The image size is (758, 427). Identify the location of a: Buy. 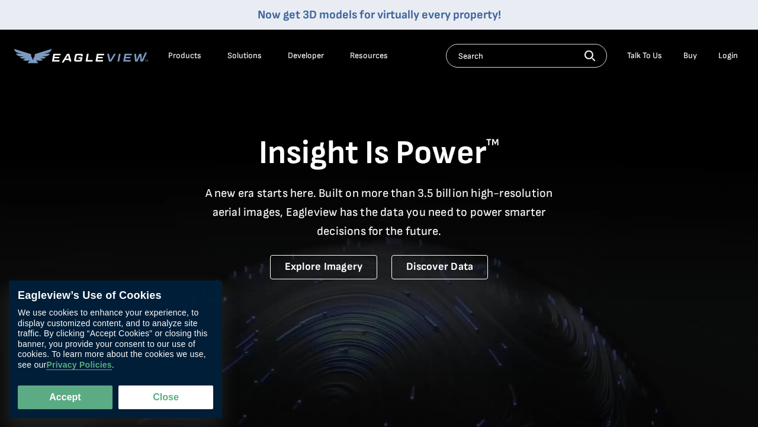
(690, 56).